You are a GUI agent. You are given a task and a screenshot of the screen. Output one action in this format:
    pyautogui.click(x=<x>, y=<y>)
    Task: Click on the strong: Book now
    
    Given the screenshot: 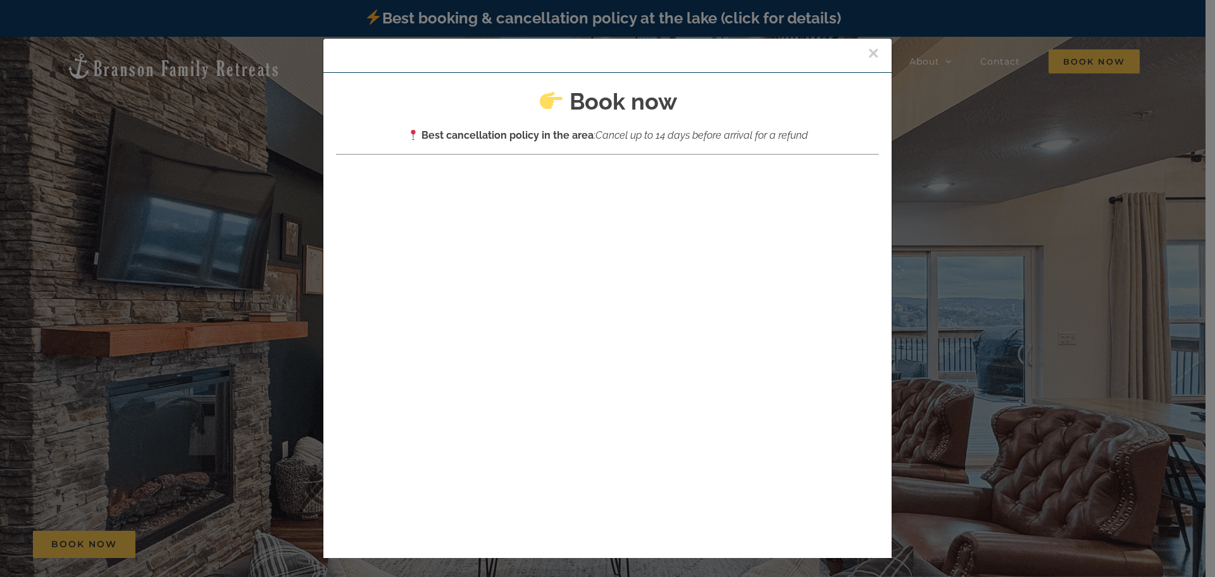 What is the action you would take?
    pyautogui.click(x=623, y=101)
    